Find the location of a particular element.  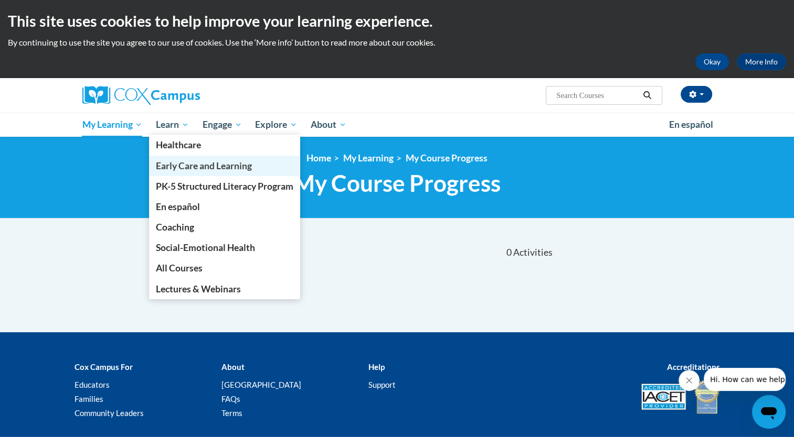

a: Explore is located at coordinates (276, 125).